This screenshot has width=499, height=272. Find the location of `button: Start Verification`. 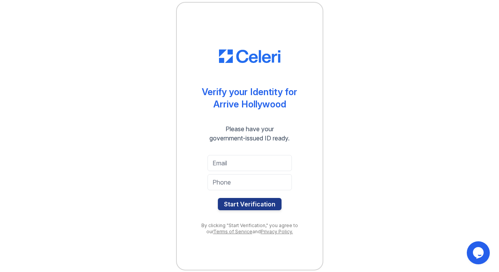

button: Start Verification is located at coordinates (250, 204).